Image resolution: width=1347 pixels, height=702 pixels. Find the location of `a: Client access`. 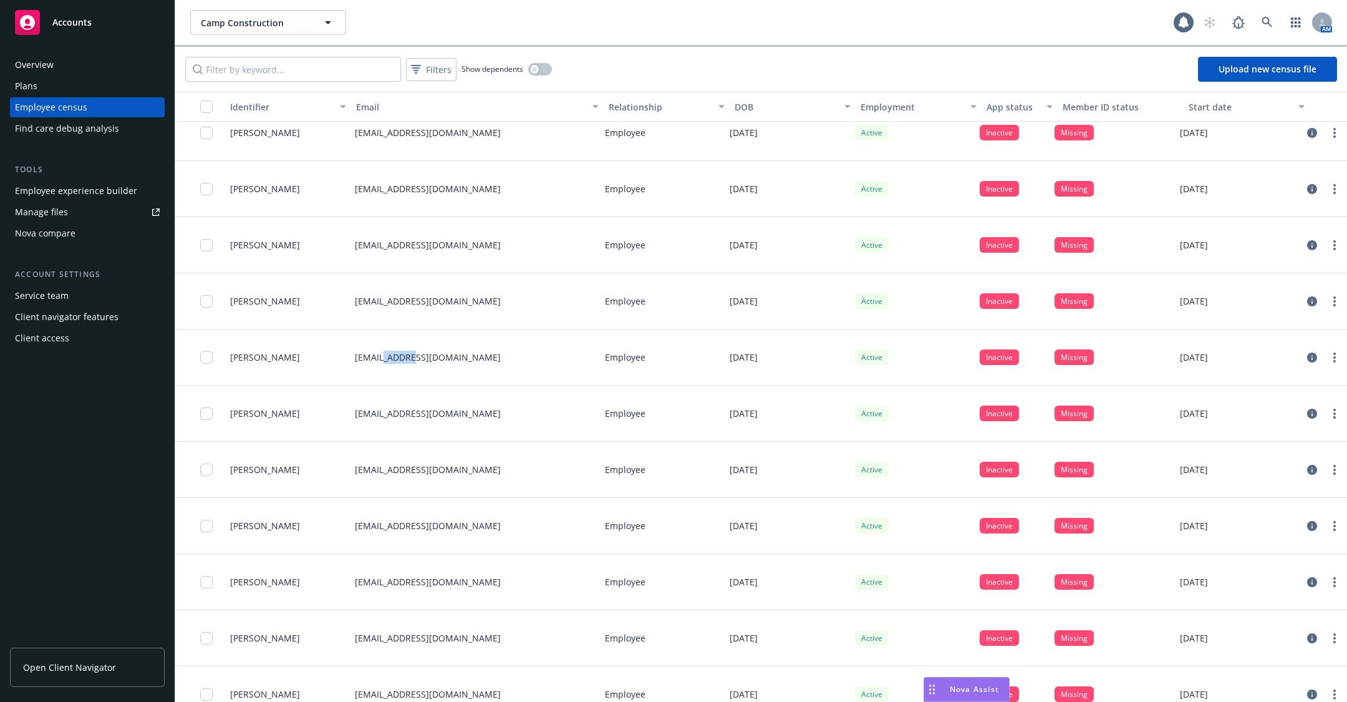

a: Client access is located at coordinates (87, 338).